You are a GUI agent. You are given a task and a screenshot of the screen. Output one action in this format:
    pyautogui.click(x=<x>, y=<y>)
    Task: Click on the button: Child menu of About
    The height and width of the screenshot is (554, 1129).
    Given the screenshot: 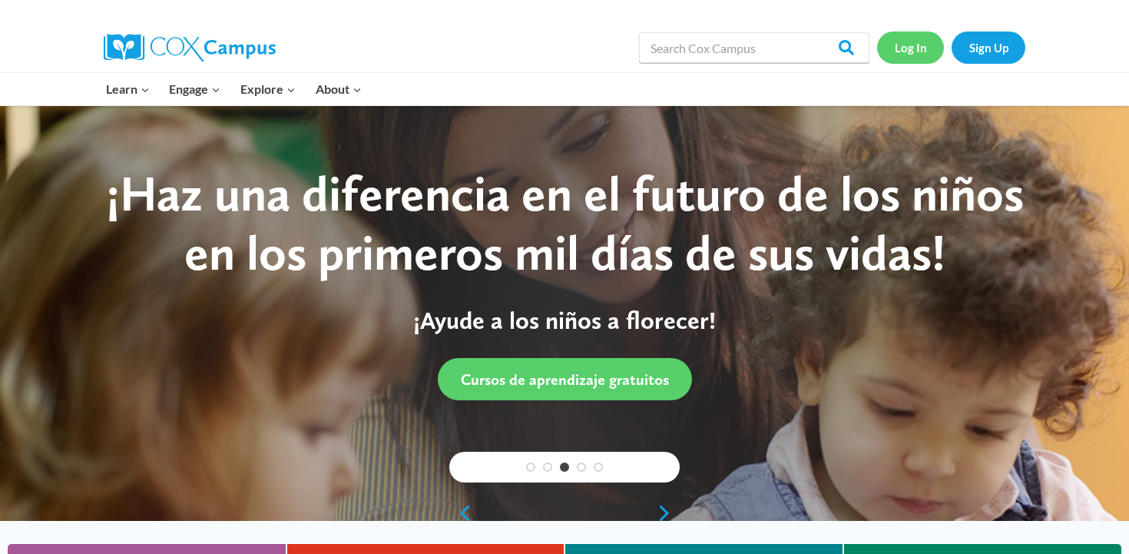 What is the action you would take?
    pyautogui.click(x=339, y=89)
    